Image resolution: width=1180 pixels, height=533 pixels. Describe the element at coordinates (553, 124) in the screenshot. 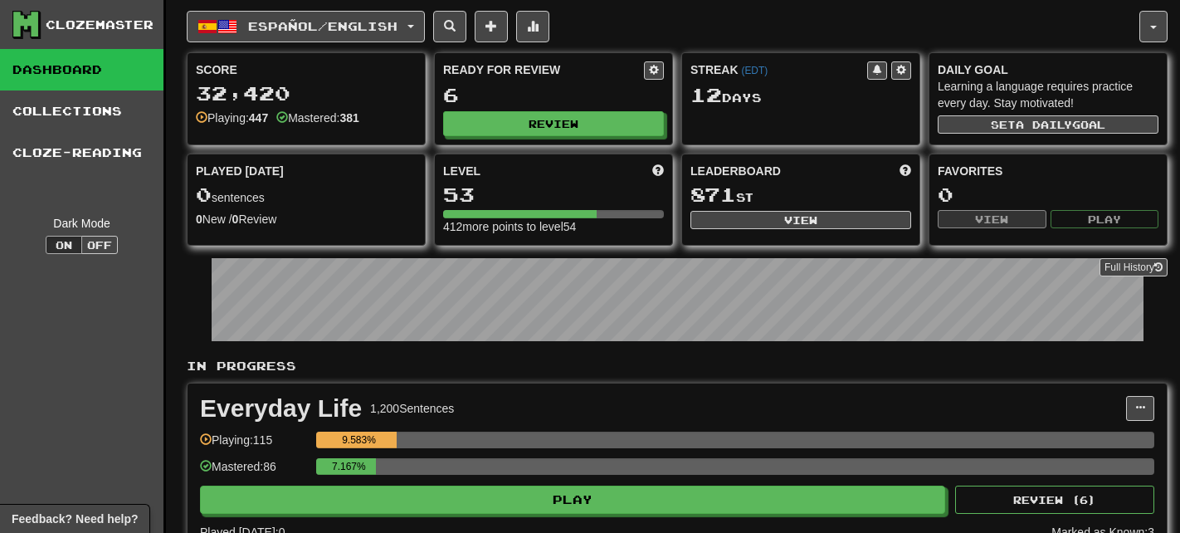

I see `button: Review` at that location.